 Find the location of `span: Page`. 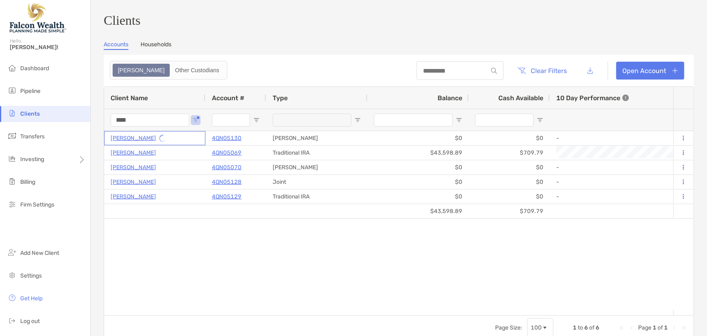

span: Page is located at coordinates (645, 327).